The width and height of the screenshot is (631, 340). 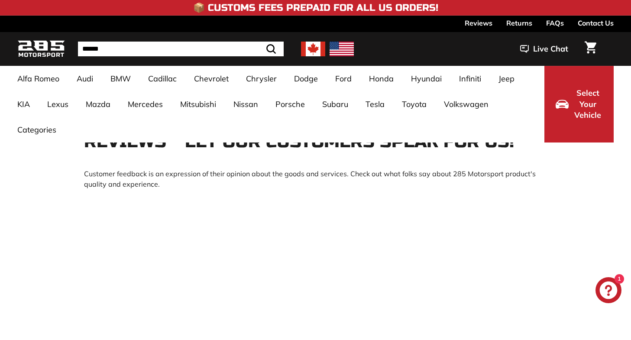 I want to click on a: Mitsubishi, so click(x=198, y=104).